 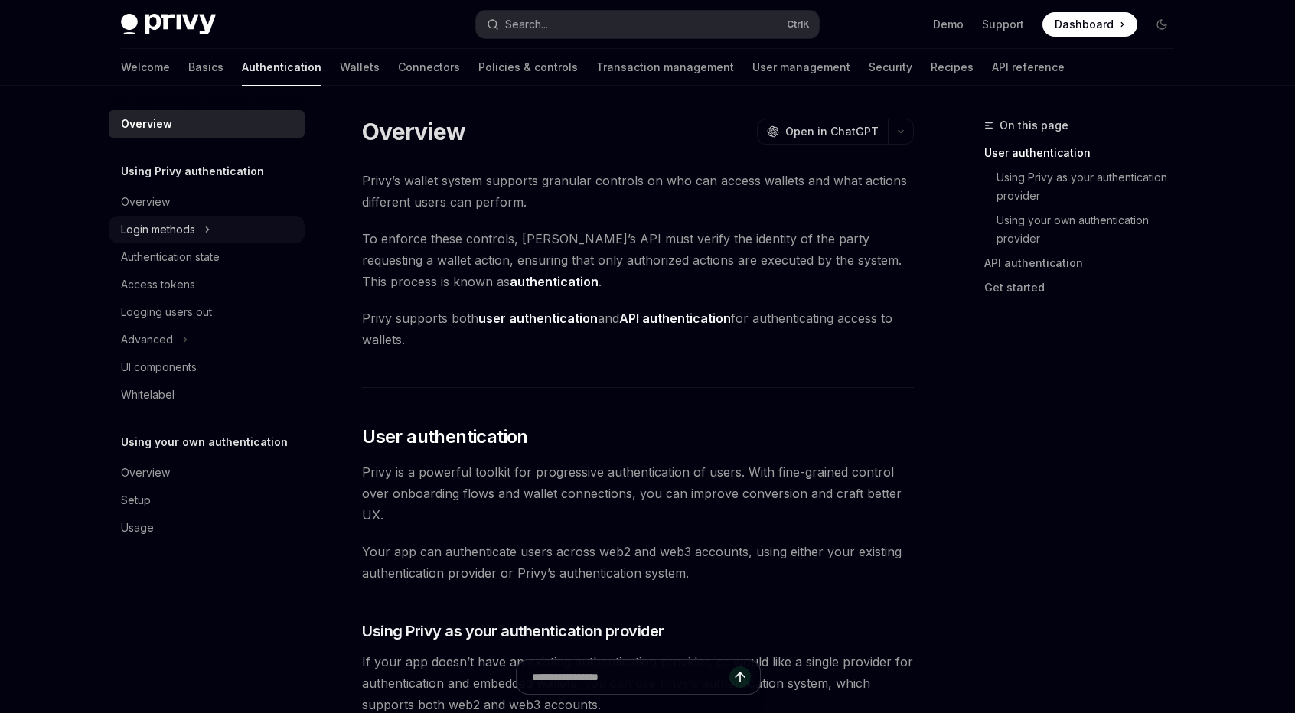 I want to click on button: Toggle Advanced section, so click(x=207, y=340).